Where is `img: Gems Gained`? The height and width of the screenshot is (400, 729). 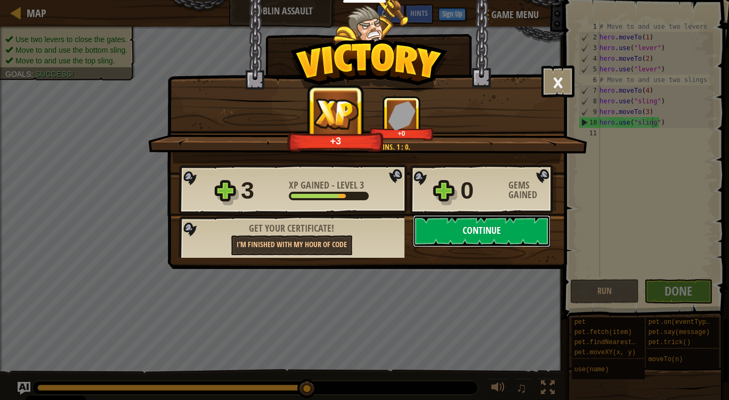 img: Gems Gained is located at coordinates (402, 115).